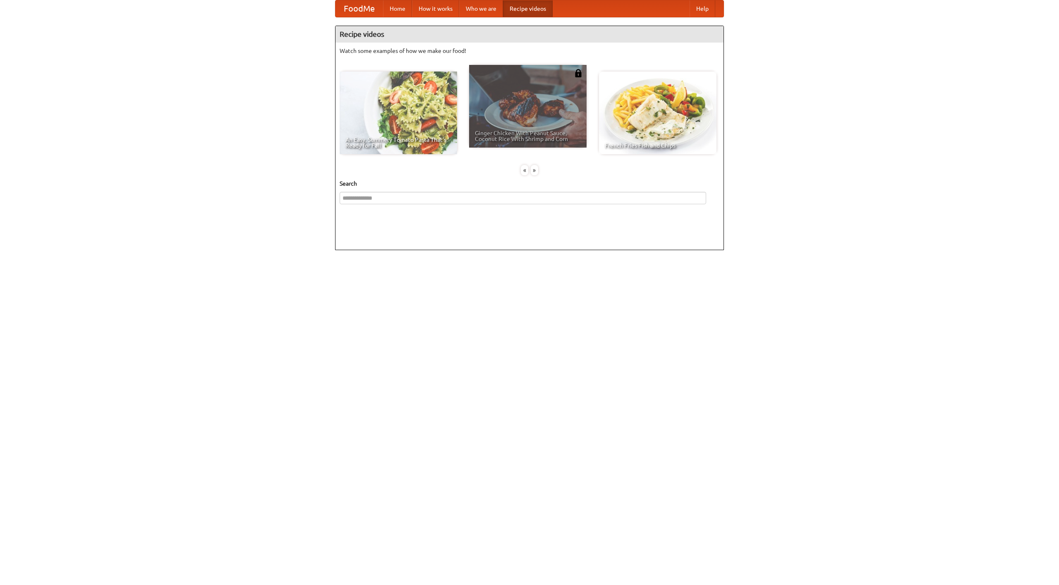  I want to click on a: An Easy, Summery Tomato Pasta That's Ready for Fall, so click(398, 113).